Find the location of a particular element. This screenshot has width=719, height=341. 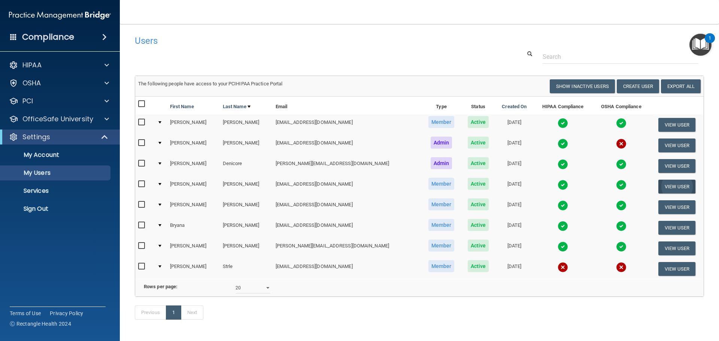

a: Created On is located at coordinates (514, 107).